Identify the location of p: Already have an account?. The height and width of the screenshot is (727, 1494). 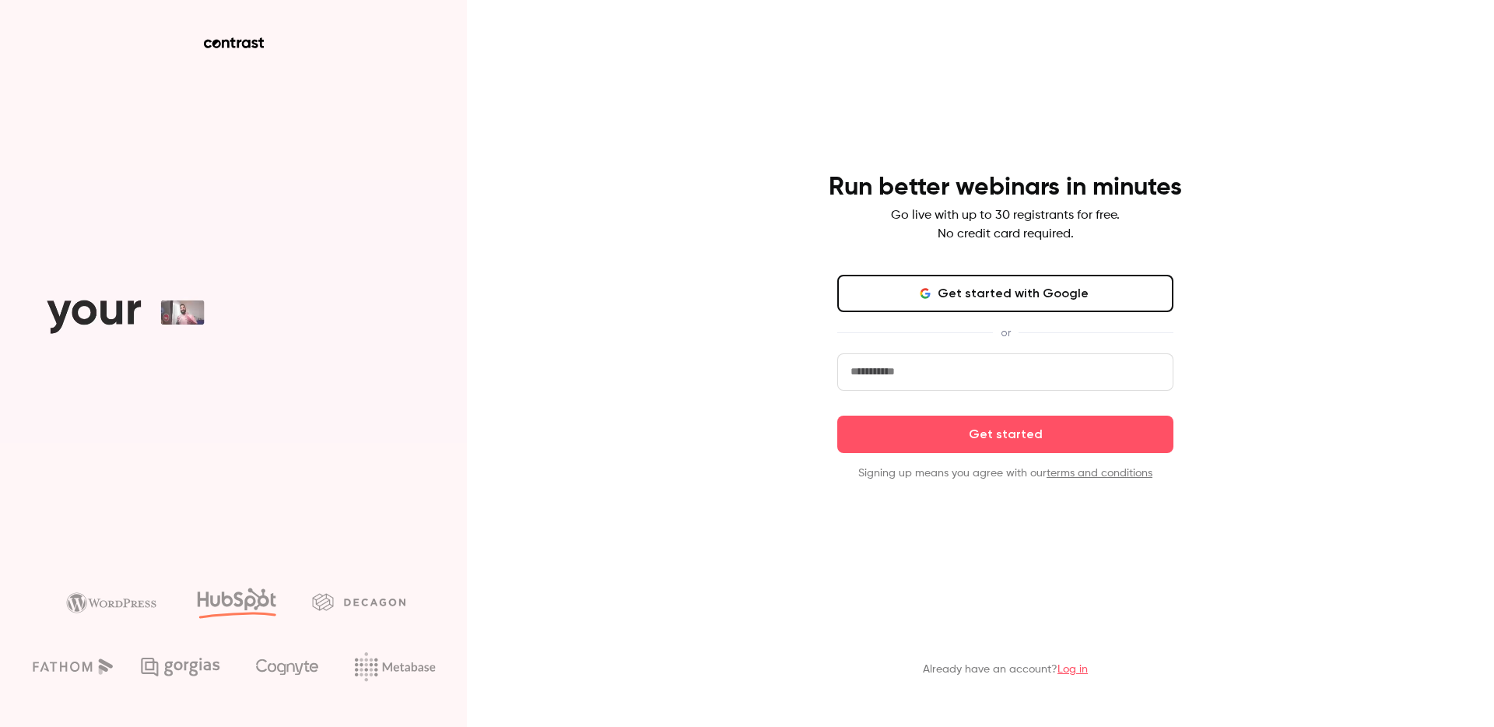
(1006, 669).